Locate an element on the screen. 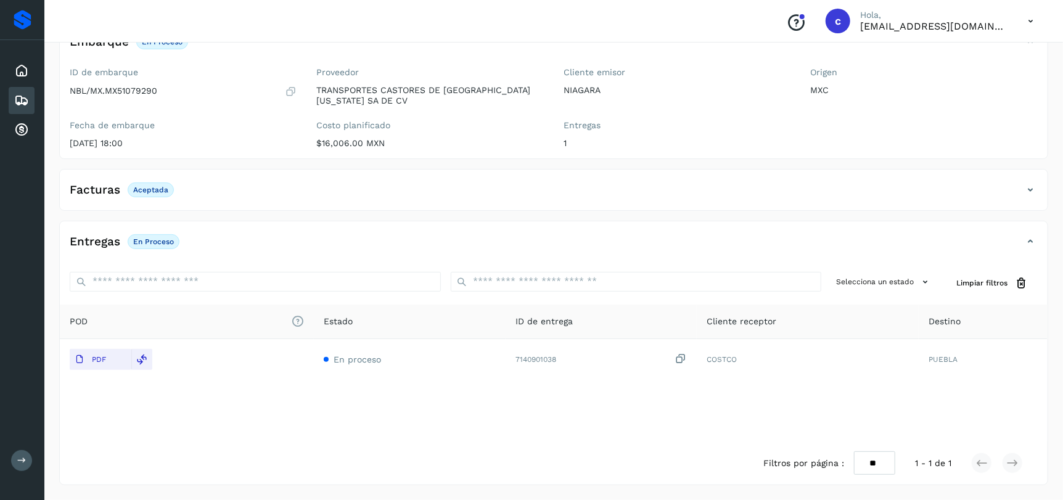  div: FacturasAceptada is located at coordinates (554, 195).